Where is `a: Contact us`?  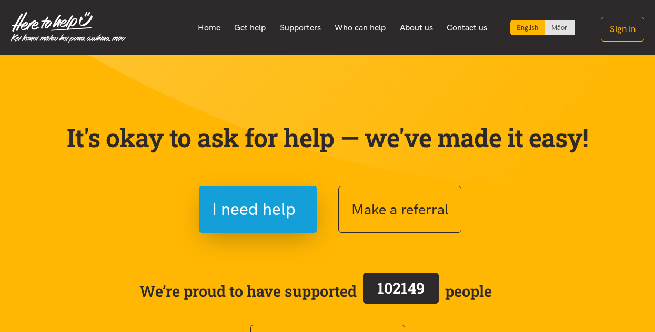
a: Contact us is located at coordinates (467, 28).